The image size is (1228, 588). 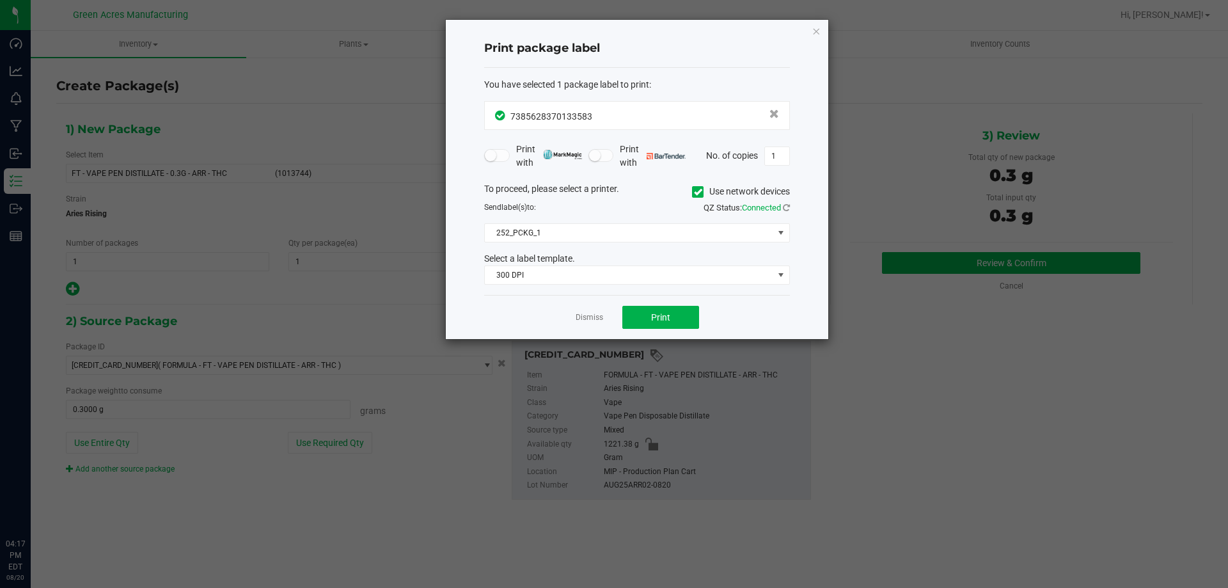 What do you see at coordinates (501, 115) in the screenshot?
I see `span: In Sync` at bounding box center [501, 115].